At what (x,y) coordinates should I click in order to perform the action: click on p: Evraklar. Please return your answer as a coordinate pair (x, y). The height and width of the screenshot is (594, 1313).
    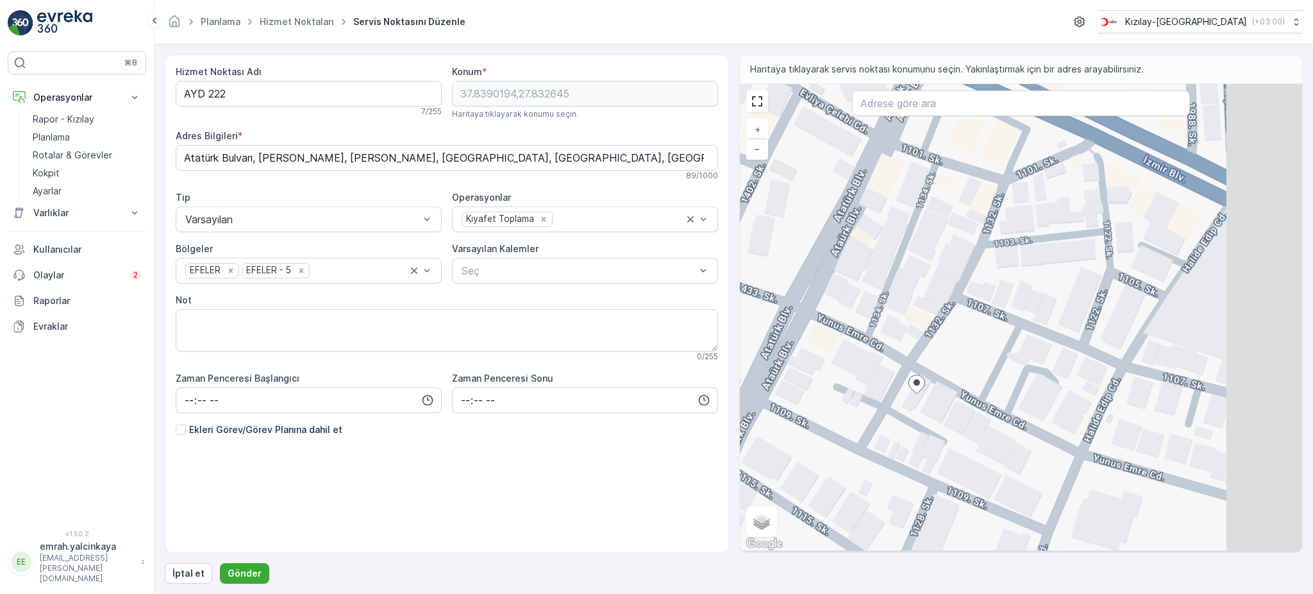
    Looking at the image, I should click on (87, 326).